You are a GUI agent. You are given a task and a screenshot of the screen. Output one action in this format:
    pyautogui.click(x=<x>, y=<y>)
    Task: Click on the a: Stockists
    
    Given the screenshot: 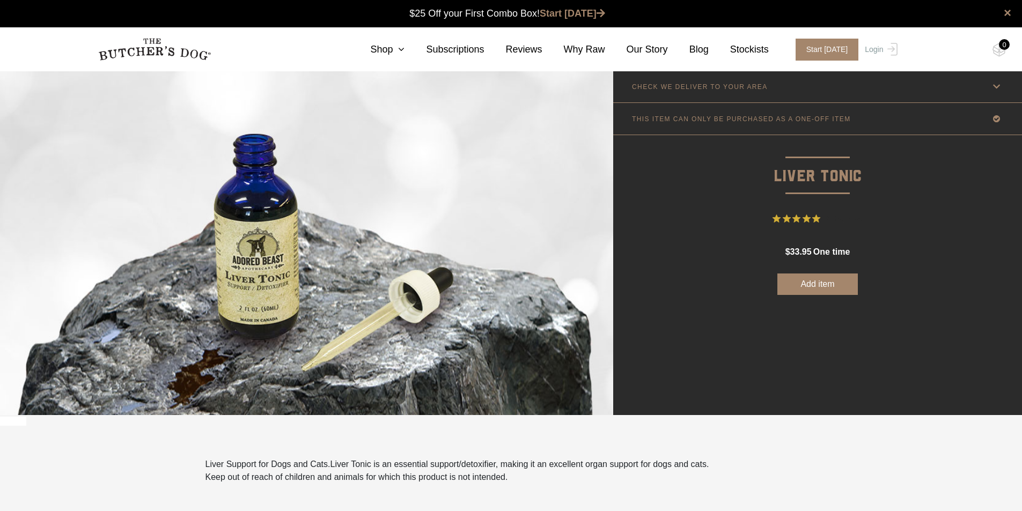 What is the action you would take?
    pyautogui.click(x=739, y=49)
    